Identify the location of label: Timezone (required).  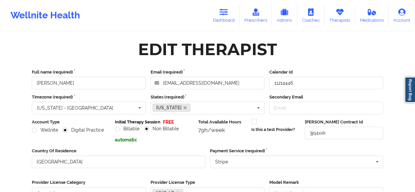
(89, 97).